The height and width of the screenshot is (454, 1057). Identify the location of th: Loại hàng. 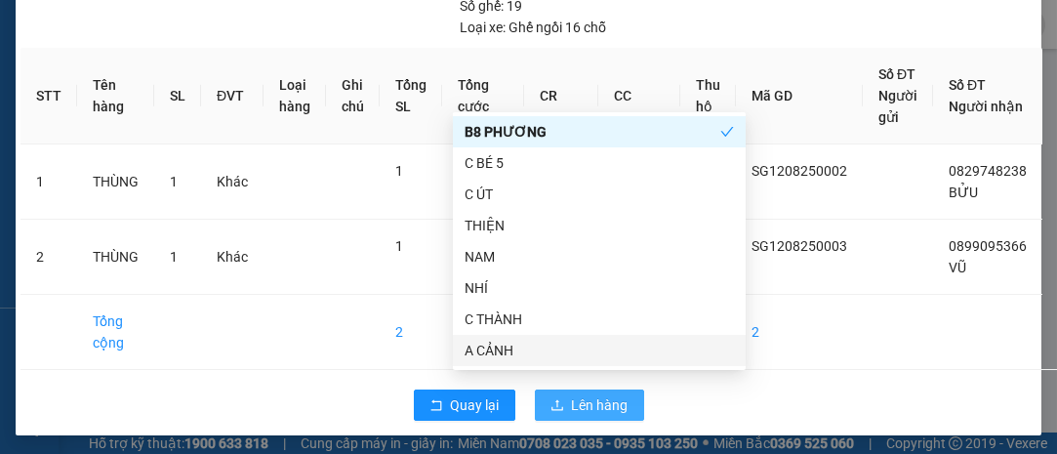
(295, 96).